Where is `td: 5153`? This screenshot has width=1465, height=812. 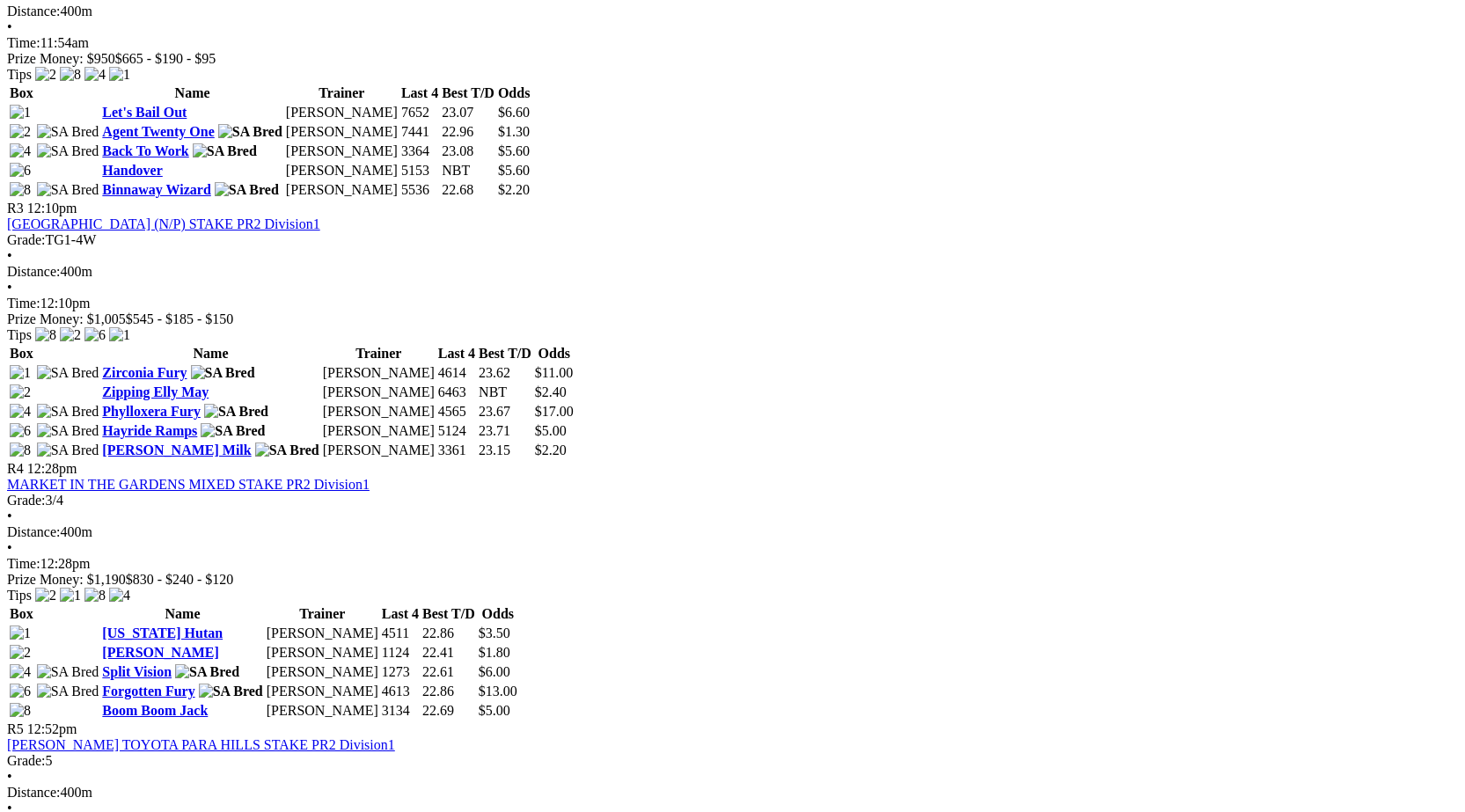 td: 5153 is located at coordinates (419, 171).